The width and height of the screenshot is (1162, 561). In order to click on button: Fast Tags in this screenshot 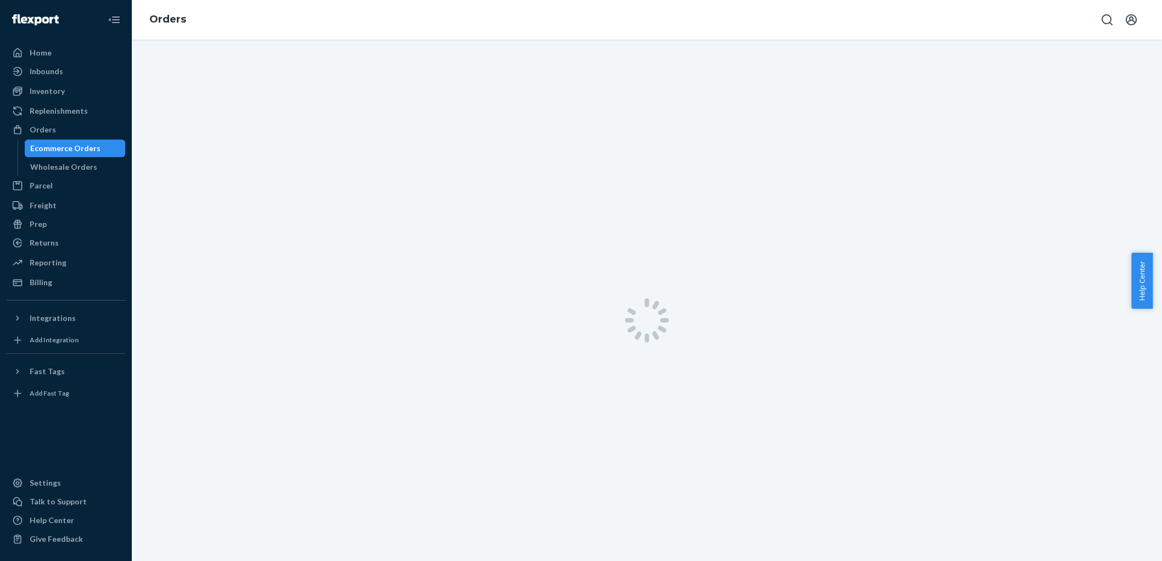, I will do `click(66, 371)`.